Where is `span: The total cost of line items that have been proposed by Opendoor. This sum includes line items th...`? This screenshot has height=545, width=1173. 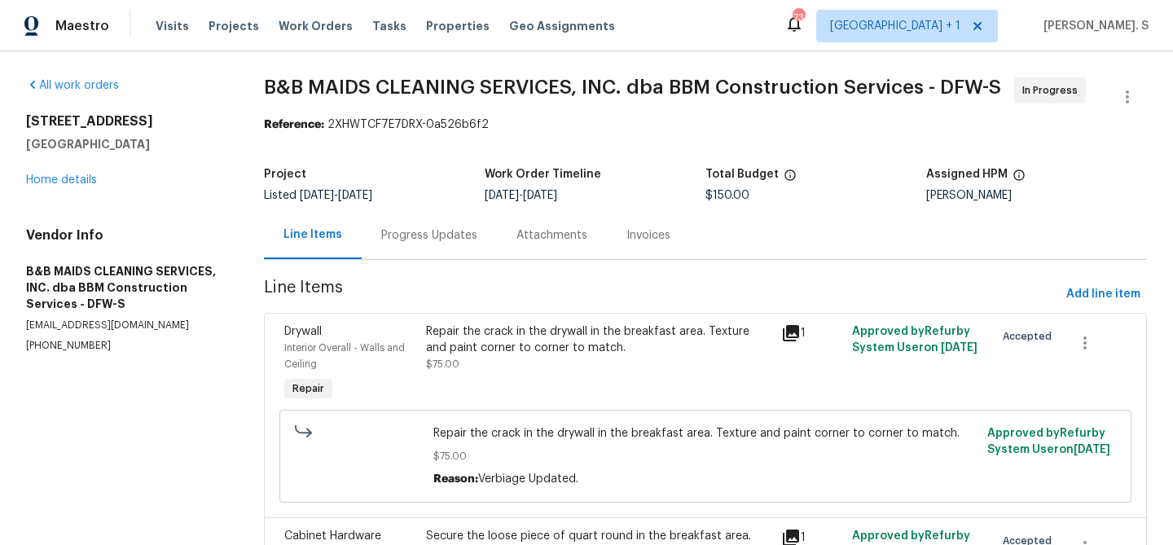
span: The total cost of line items that have been proposed by Opendoor. This sum includes line items th... is located at coordinates (790, 179).